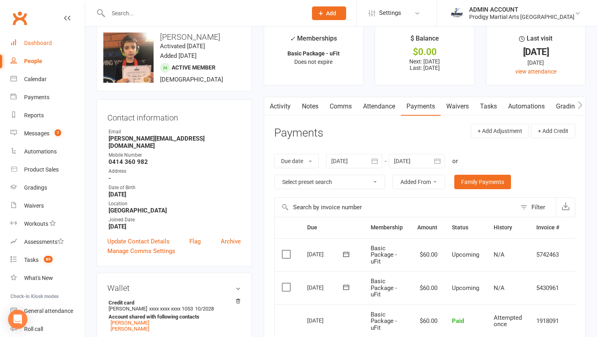 The height and width of the screenshot is (337, 597). What do you see at coordinates (457, 13) in the screenshot?
I see `img: thumb_image1686208220.png` at bounding box center [457, 13].